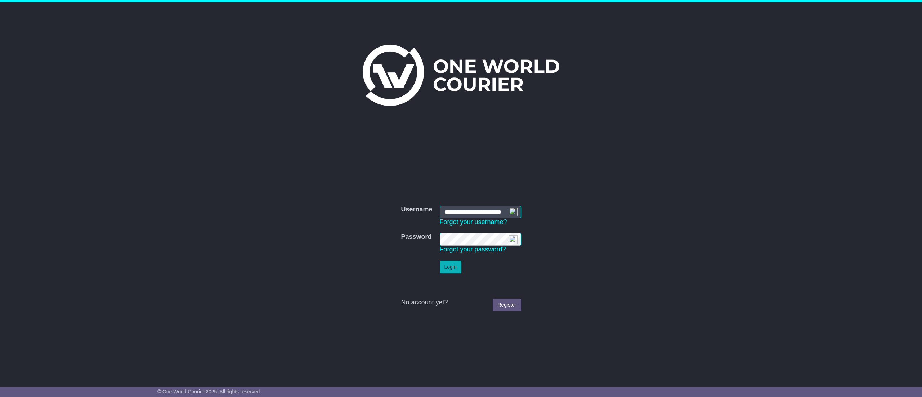  Describe the element at coordinates (416, 237) in the screenshot. I see `label: Password` at that location.